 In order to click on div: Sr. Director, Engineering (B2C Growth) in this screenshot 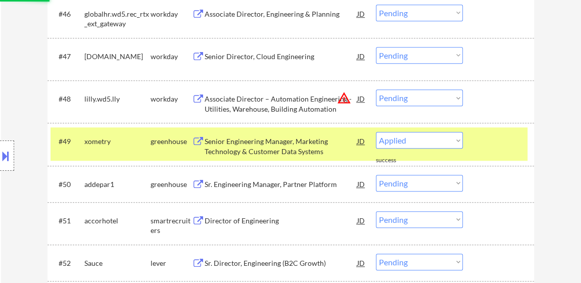, I will do `click(281, 263)`.